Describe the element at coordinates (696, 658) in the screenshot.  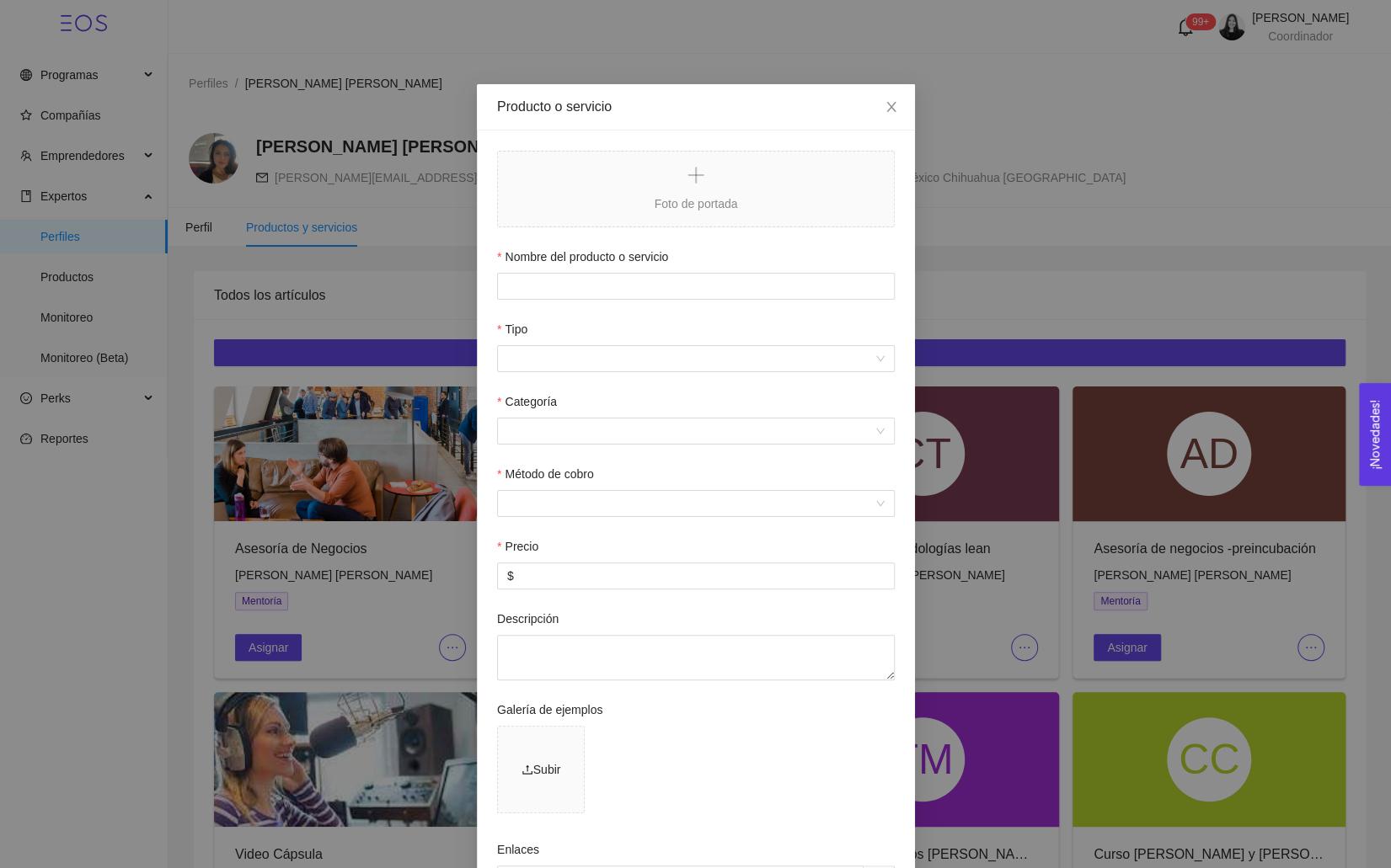
I see `textarea: Descripción` at that location.